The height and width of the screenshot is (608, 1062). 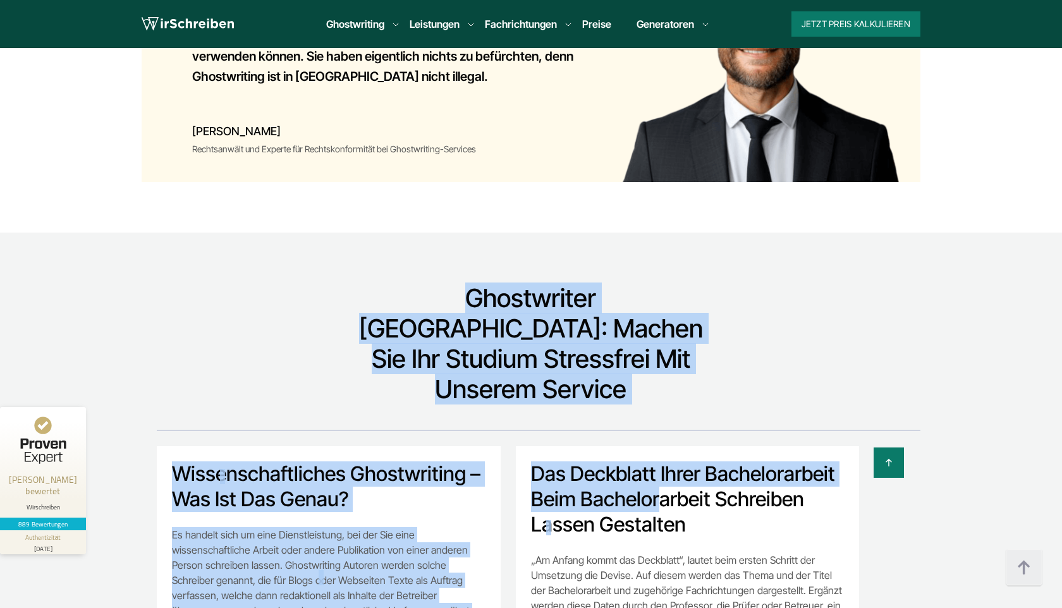 I want to click on a: Preise, so click(x=597, y=24).